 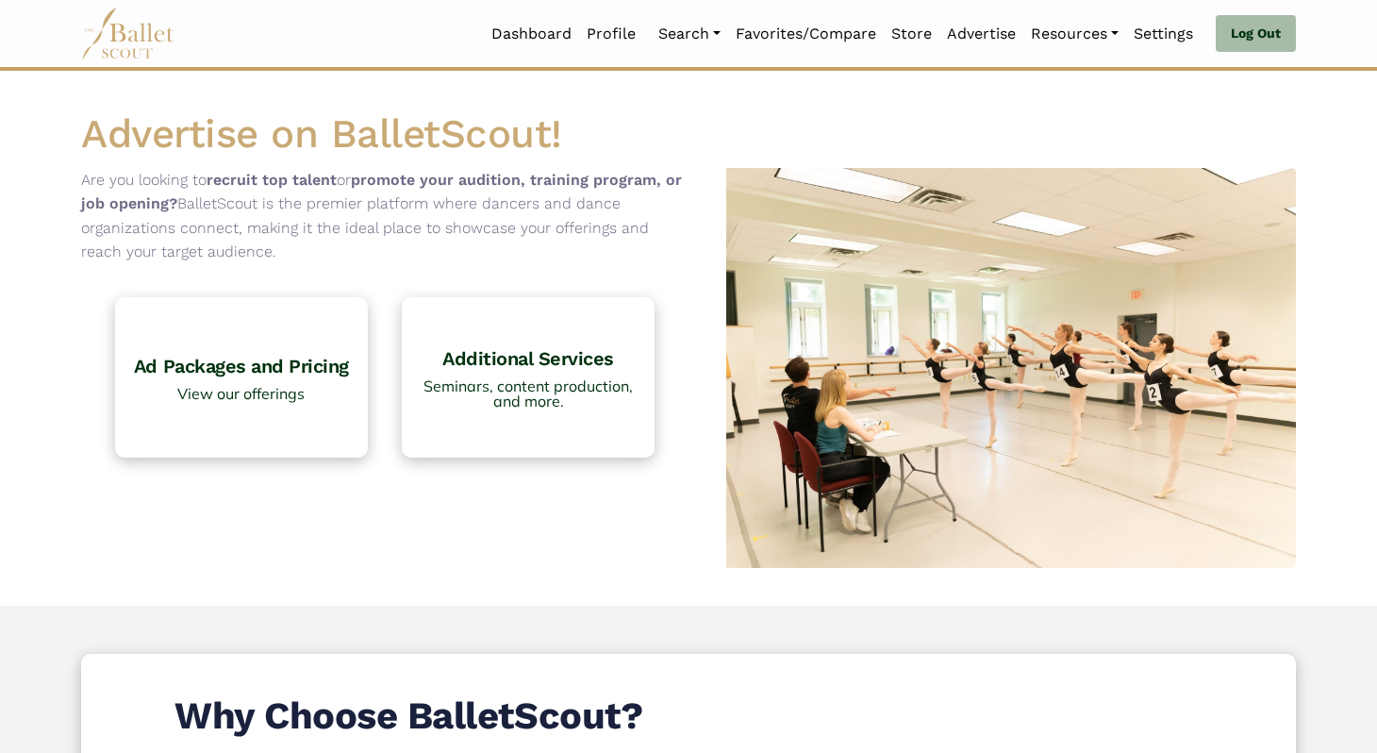 What do you see at coordinates (242, 366) in the screenshot?
I see `h4: Ad Packages and Pricing` at bounding box center [242, 366].